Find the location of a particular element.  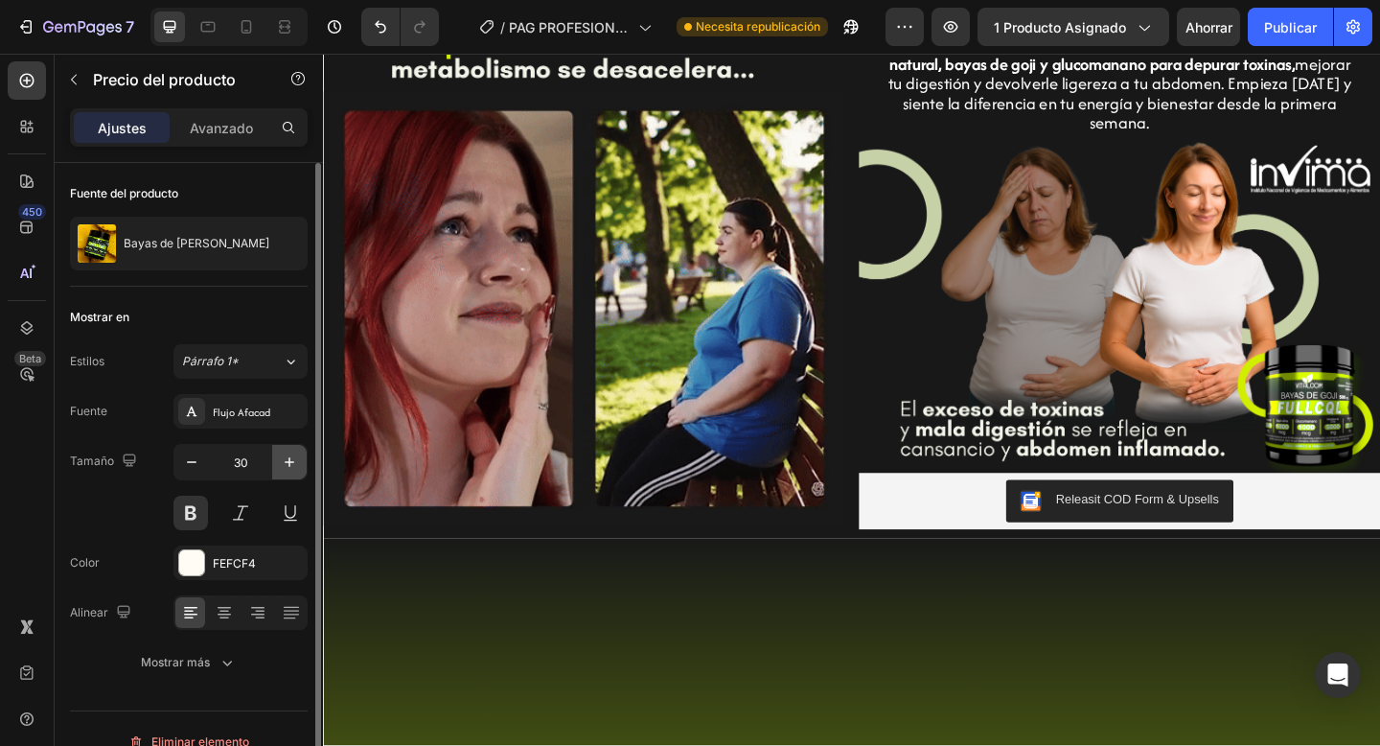

font: Estilos is located at coordinates (87, 360).